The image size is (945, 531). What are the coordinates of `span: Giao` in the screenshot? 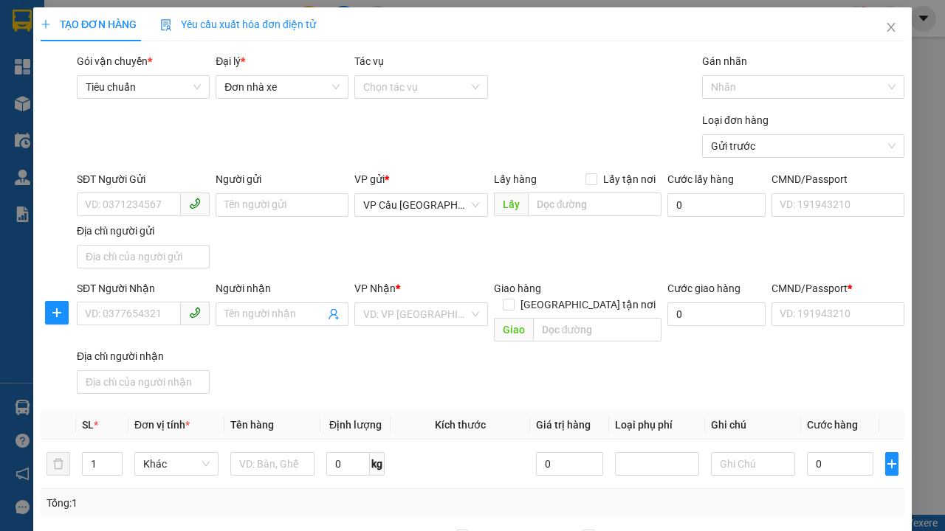 It's located at (512, 330).